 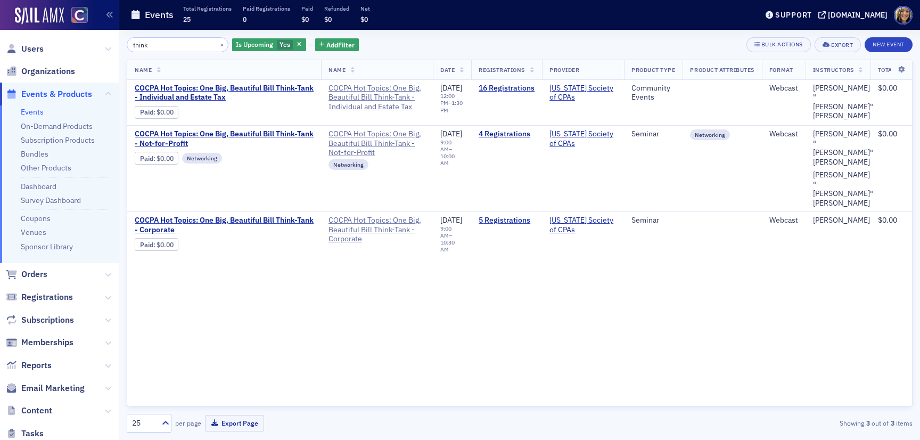 What do you see at coordinates (157, 112) in the screenshot?
I see `div: Paid: 16 - $0` at bounding box center [157, 112].